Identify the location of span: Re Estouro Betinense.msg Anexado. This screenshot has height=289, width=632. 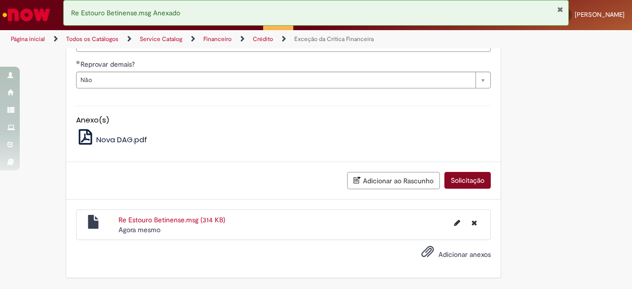
(125, 13).